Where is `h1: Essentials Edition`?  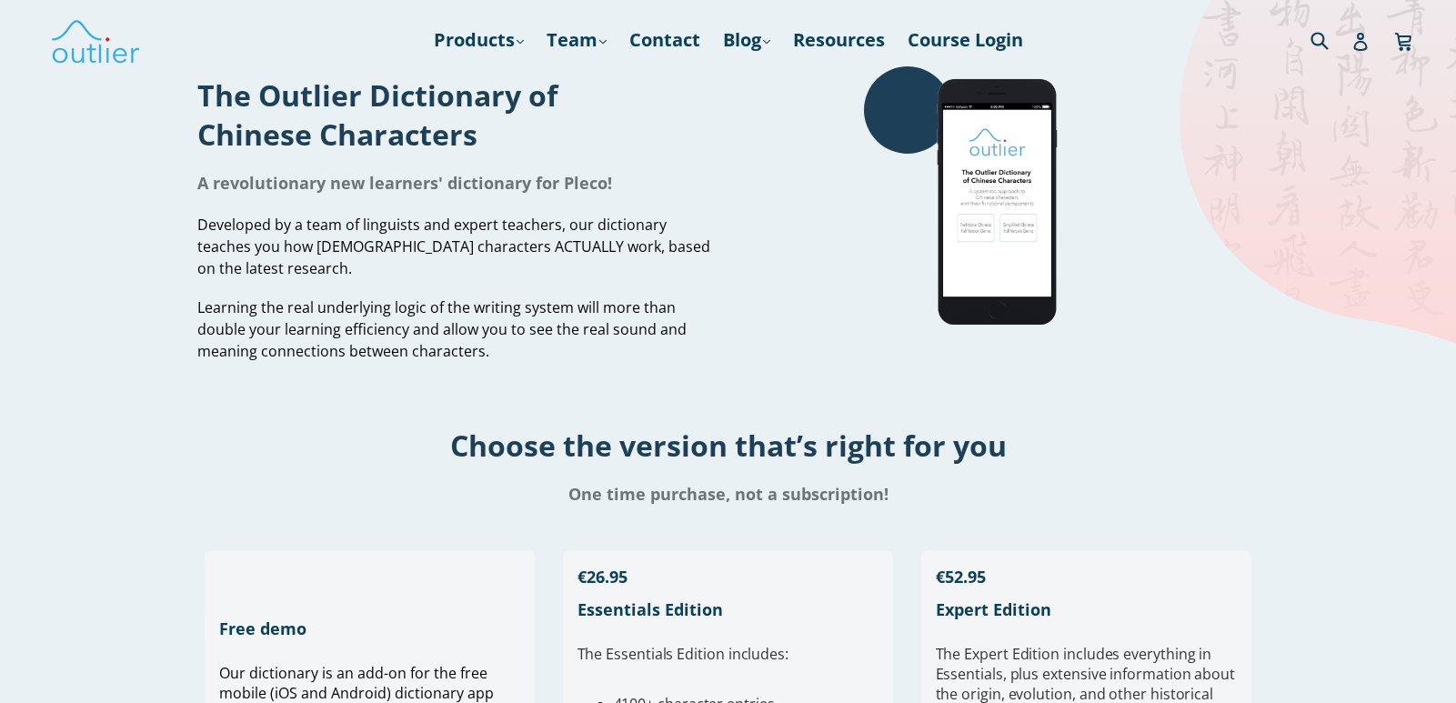
h1: Essentials Edition is located at coordinates (728, 609).